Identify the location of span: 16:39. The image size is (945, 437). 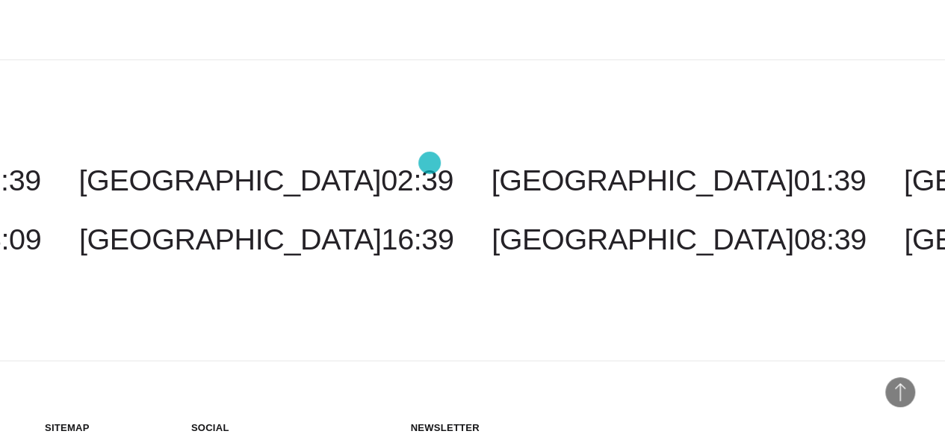
(417, 238).